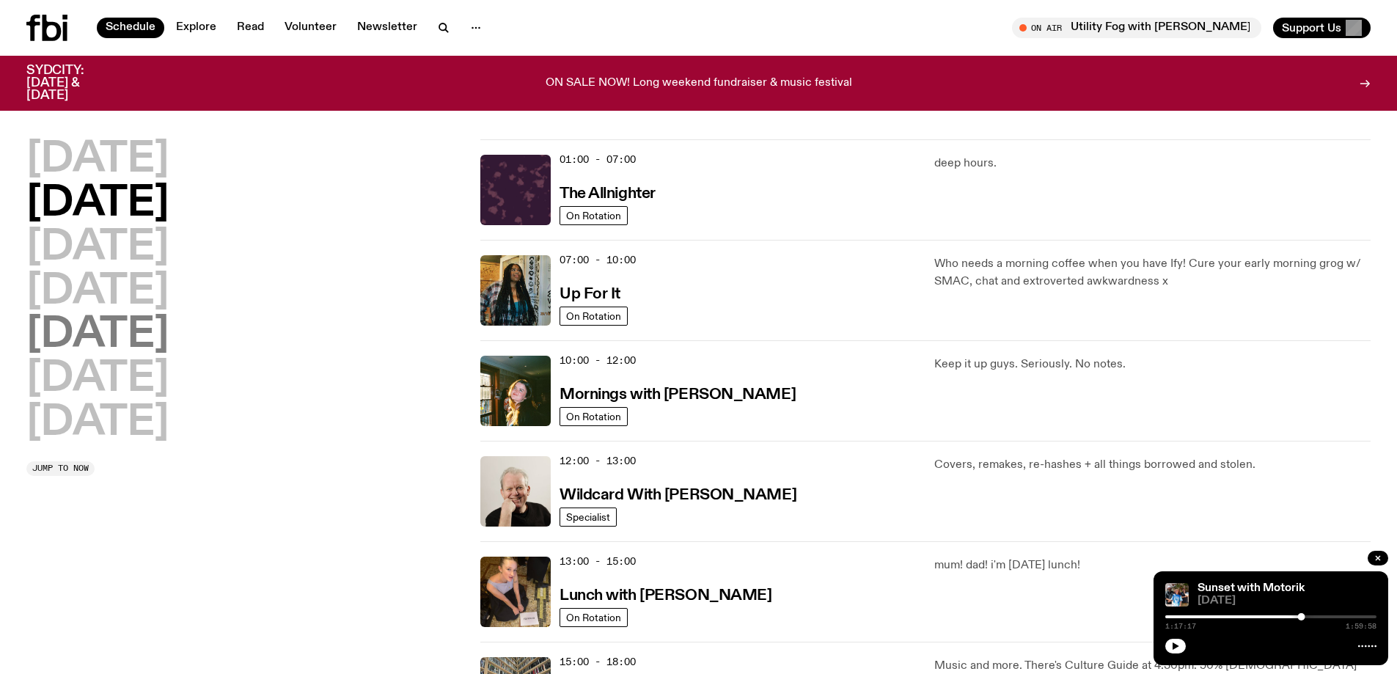  I want to click on img: Freya smiles coyly as she poses for the image., so click(515, 391).